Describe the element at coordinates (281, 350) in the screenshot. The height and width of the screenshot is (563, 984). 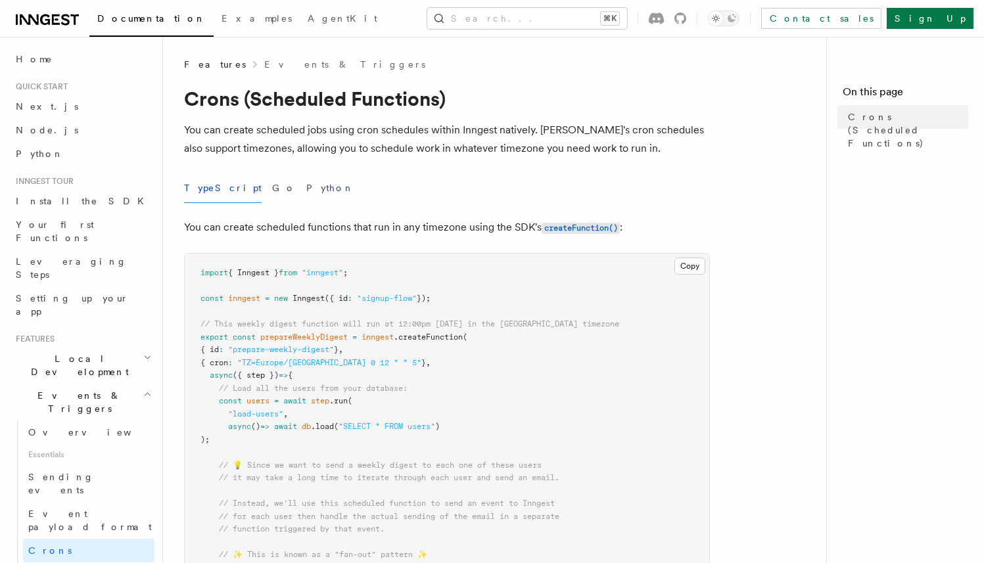
I see `span: "prepare-weekly-digest"` at that location.